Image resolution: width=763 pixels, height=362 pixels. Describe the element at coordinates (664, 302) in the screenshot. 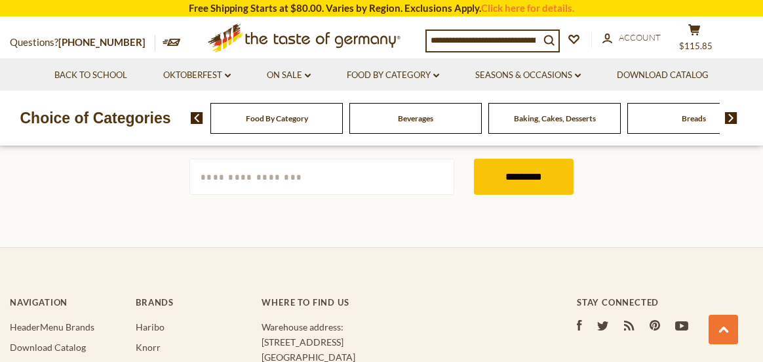

I see `h4: Stay Connected` at that location.